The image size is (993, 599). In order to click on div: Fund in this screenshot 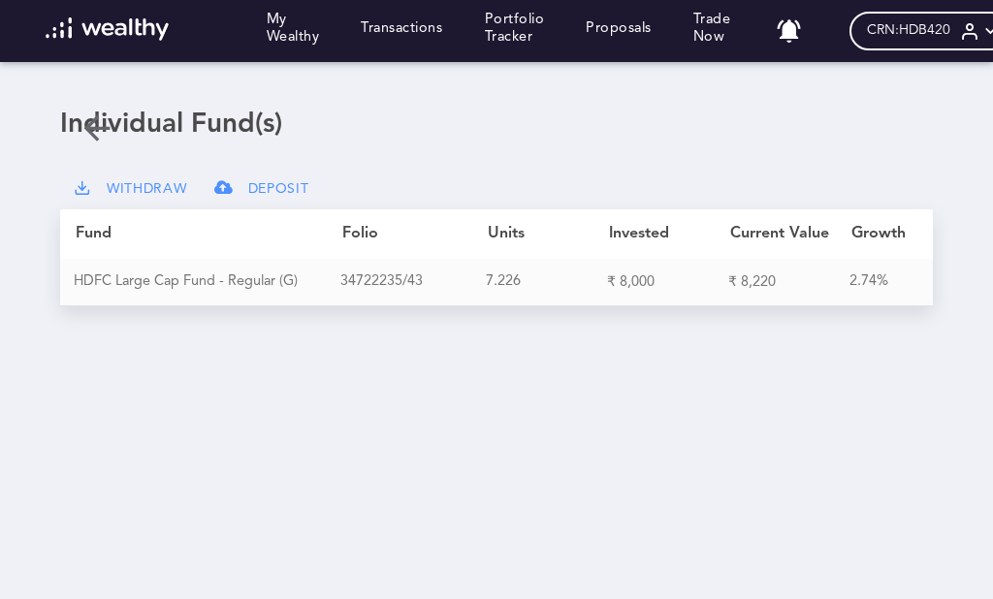, I will do `click(208, 234)`.